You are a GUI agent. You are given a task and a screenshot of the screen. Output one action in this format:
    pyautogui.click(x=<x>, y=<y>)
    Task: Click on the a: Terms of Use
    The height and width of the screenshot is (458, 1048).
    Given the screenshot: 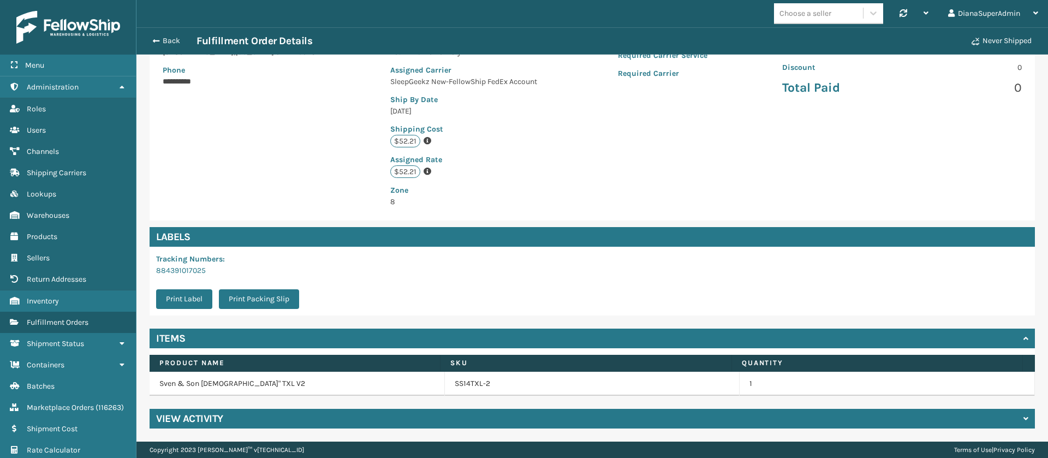 What is the action you would take?
    pyautogui.click(x=973, y=450)
    